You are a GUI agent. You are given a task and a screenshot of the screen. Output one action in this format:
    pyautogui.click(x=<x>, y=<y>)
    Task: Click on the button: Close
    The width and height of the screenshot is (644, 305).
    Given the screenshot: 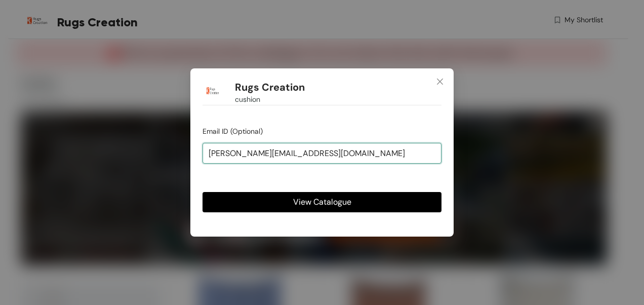 What is the action you would take?
    pyautogui.click(x=440, y=82)
    